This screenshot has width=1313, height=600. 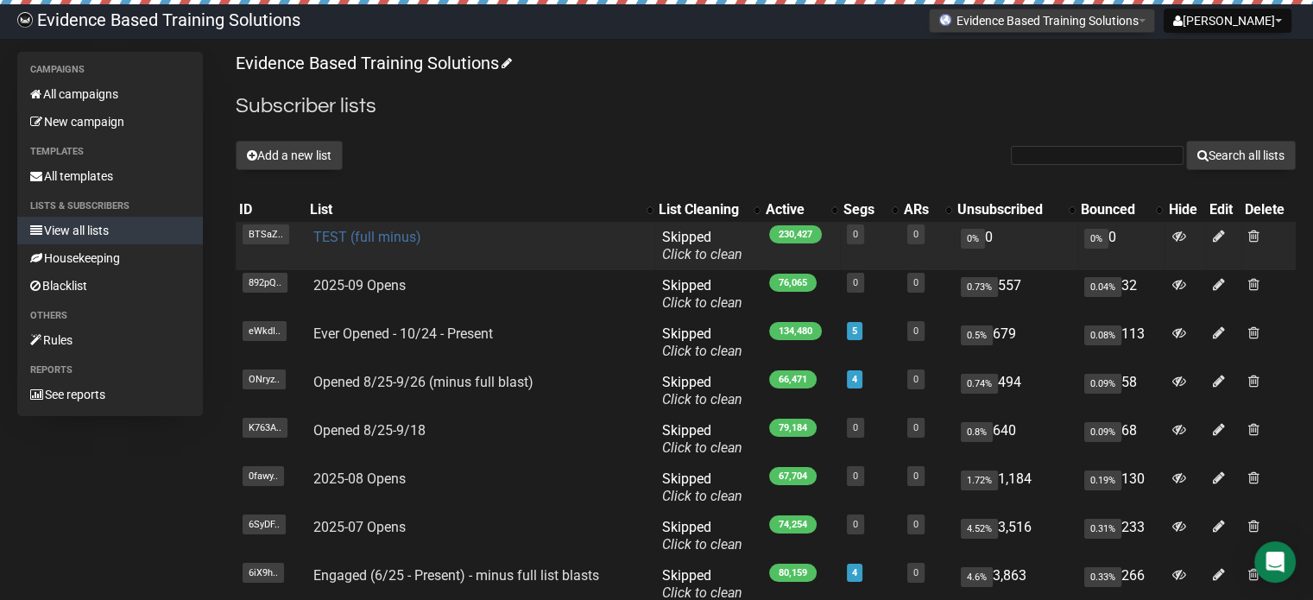 I want to click on span: BTSaZ.., so click(x=266, y=234).